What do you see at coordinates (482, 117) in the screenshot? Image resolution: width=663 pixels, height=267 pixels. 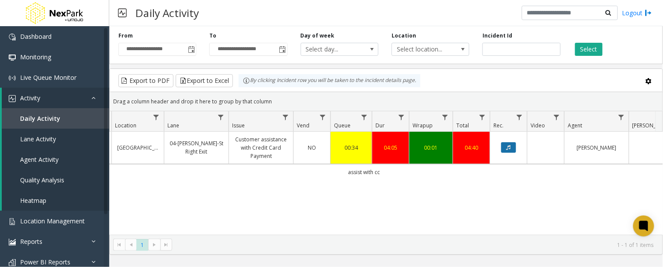 I see `a: Total Filter Menu` at bounding box center [482, 117].